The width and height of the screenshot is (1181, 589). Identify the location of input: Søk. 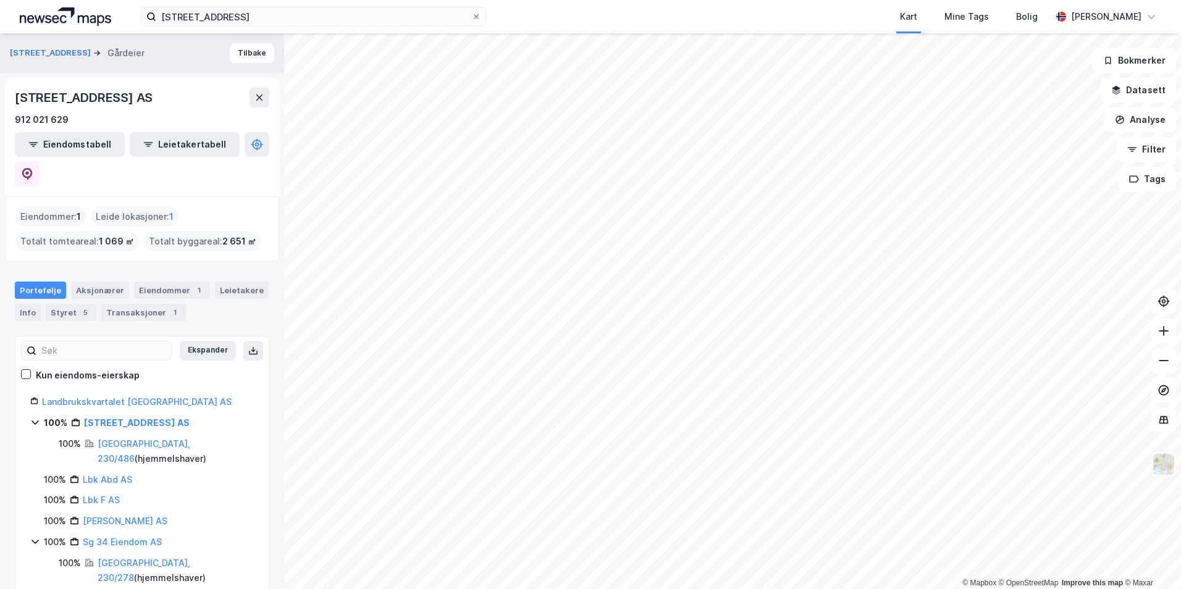
(104, 351).